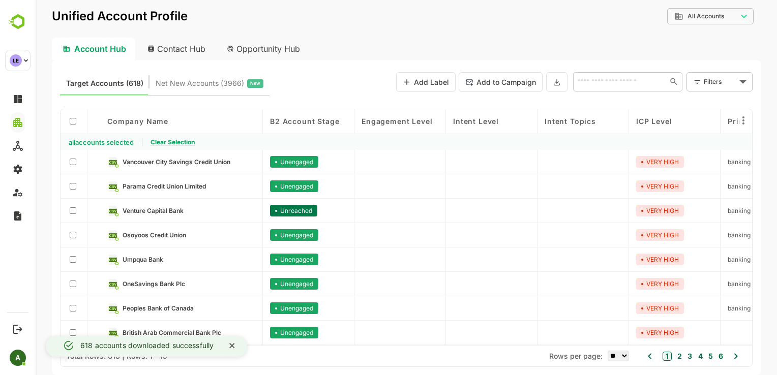 This screenshot has height=375, width=777. I want to click on button: 3, so click(653, 356).